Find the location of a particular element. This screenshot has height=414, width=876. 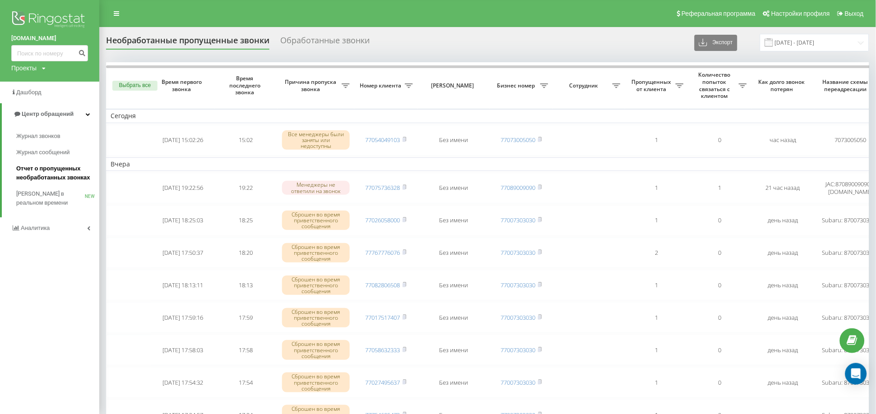

span: Реферальная программа is located at coordinates (718, 14).